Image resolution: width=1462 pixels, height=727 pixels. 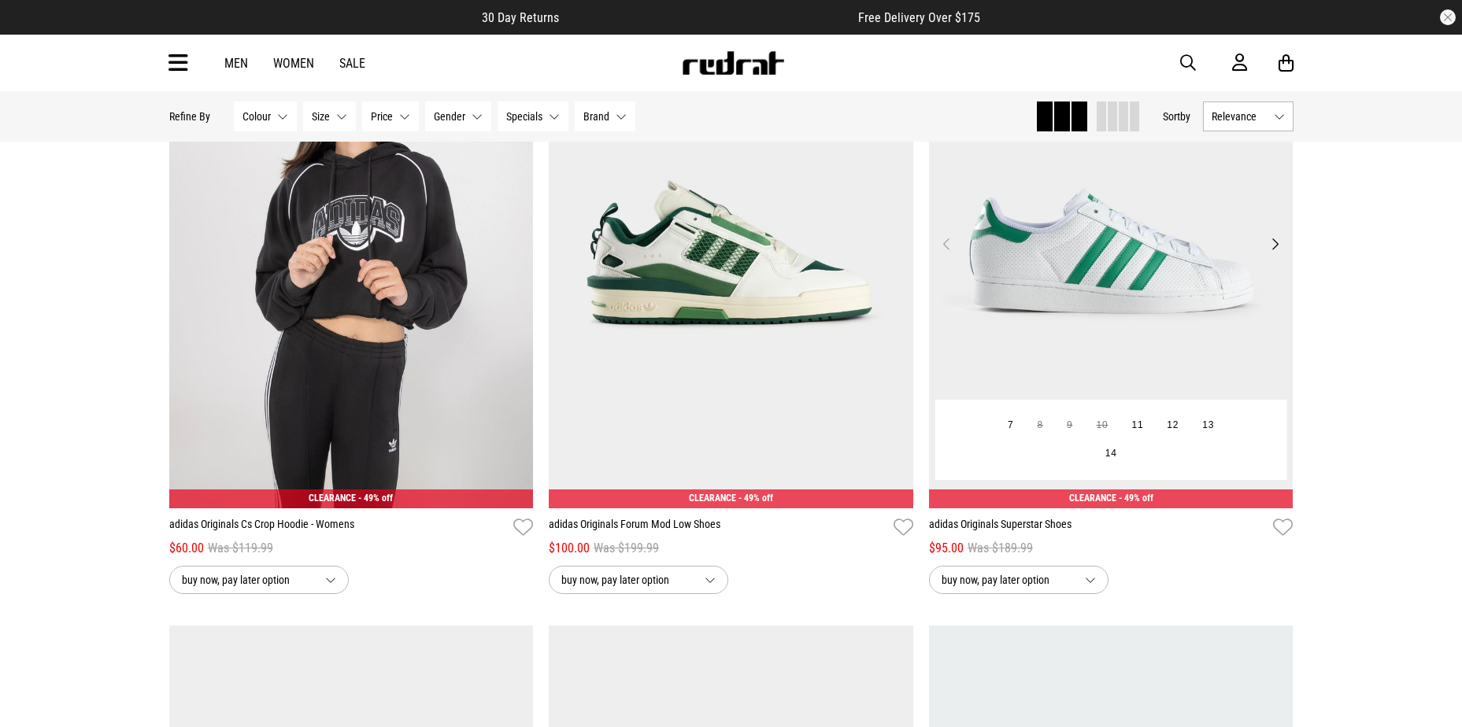 I want to click on span: by, so click(x=1184, y=116).